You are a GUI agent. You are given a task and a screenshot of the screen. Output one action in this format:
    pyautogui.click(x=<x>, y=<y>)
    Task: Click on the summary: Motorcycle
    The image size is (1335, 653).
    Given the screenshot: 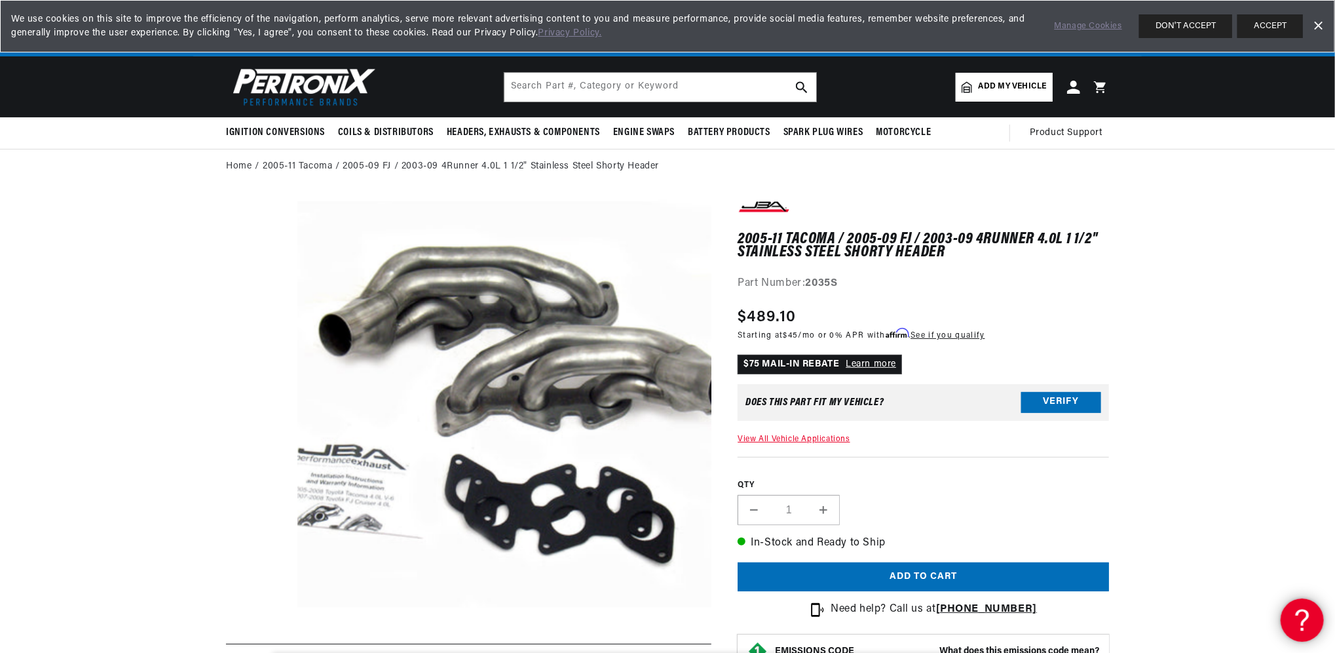 What is the action you would take?
    pyautogui.click(x=904, y=132)
    